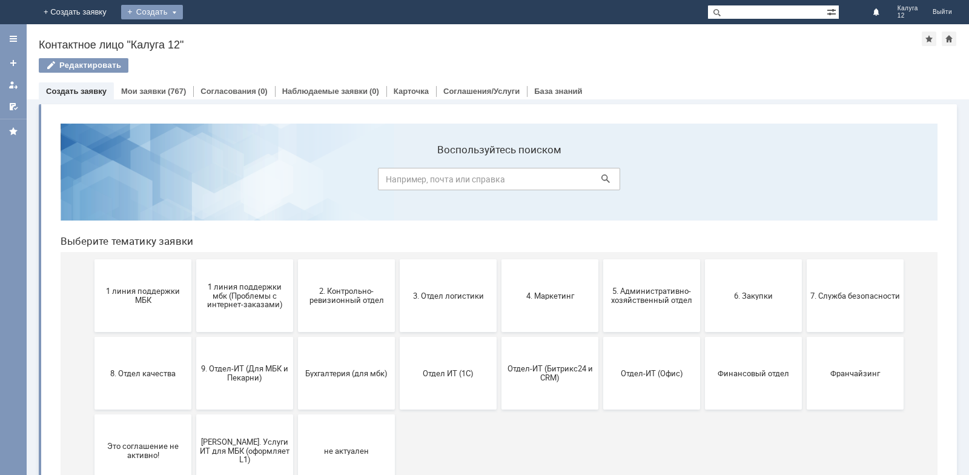  Describe the element at coordinates (13, 107) in the screenshot. I see `a: Мои согласования` at that location.